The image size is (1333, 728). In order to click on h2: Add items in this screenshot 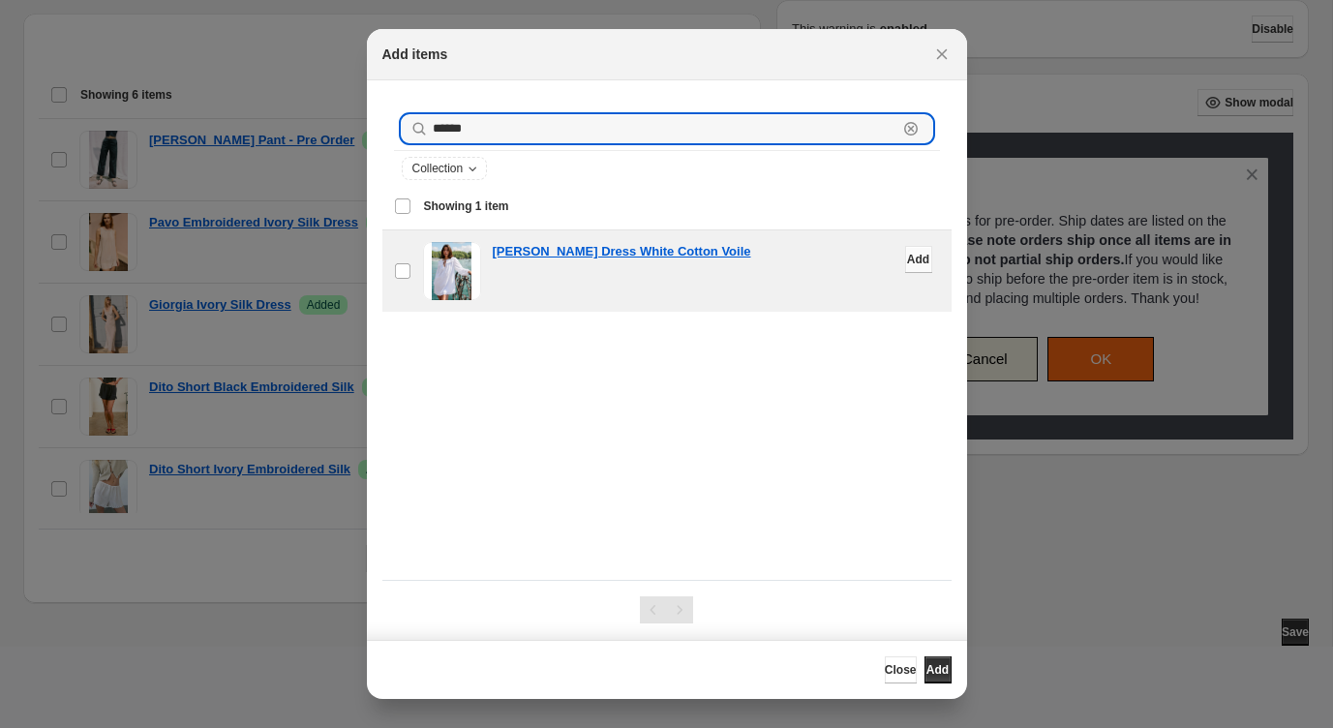, I will do `click(415, 54)`.